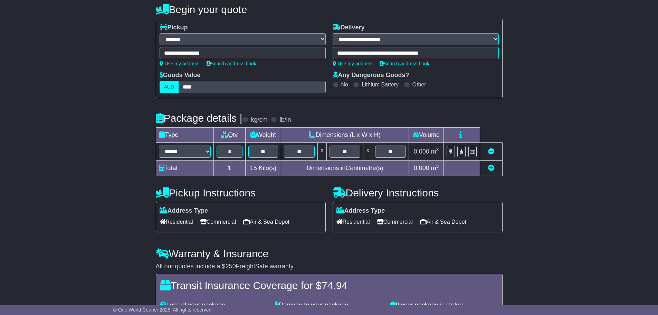 The width and height of the screenshot is (658, 315). What do you see at coordinates (180, 75) in the screenshot?
I see `label: Goods Value` at bounding box center [180, 75].